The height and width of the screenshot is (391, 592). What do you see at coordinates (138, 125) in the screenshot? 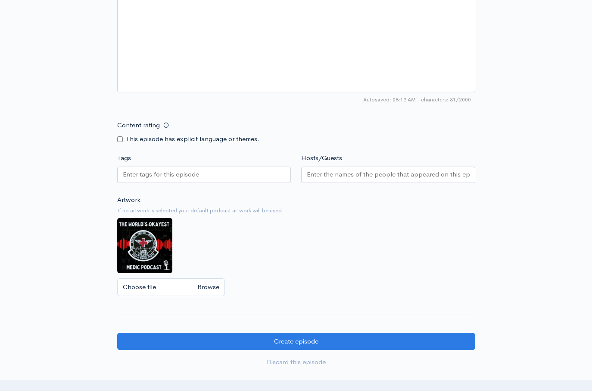
I see `label: Content rating` at bounding box center [138, 125].